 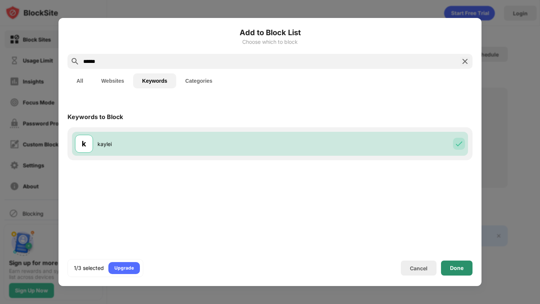 I want to click on div: Choose which to block, so click(x=270, y=42).